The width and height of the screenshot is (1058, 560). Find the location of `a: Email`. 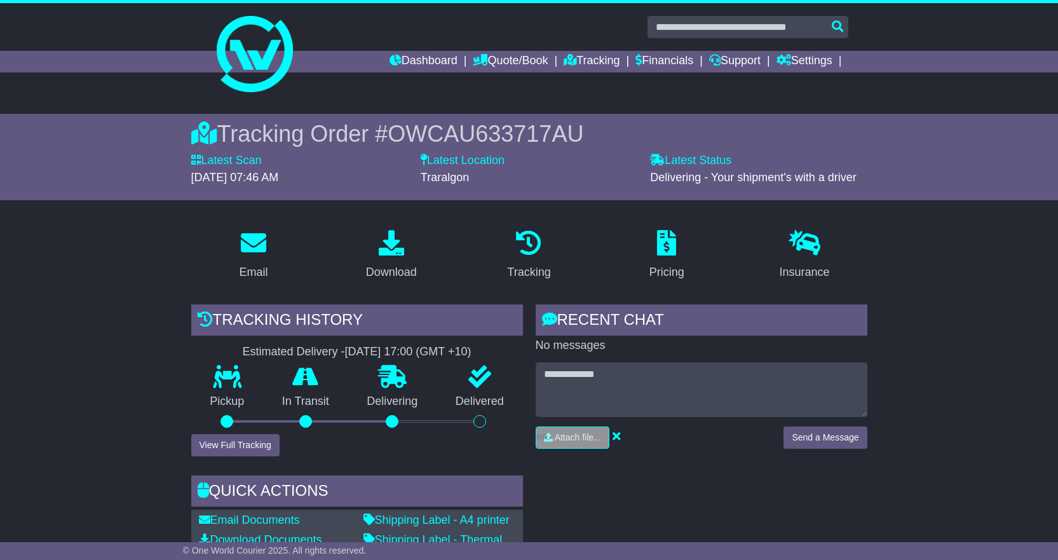

a: Email is located at coordinates (253, 255).